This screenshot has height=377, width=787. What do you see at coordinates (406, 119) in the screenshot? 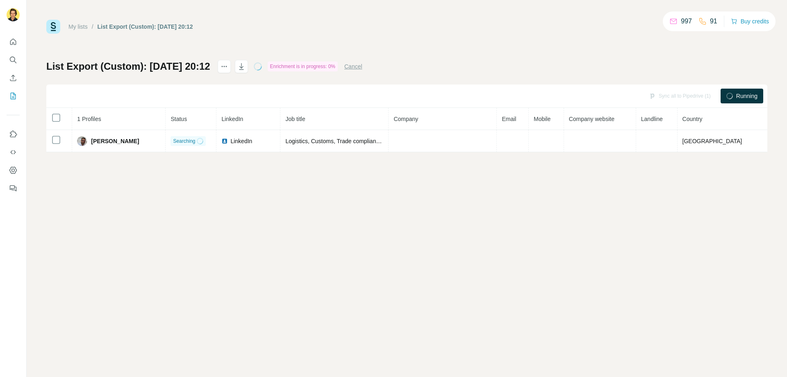
I see `span: Company` at bounding box center [406, 119].